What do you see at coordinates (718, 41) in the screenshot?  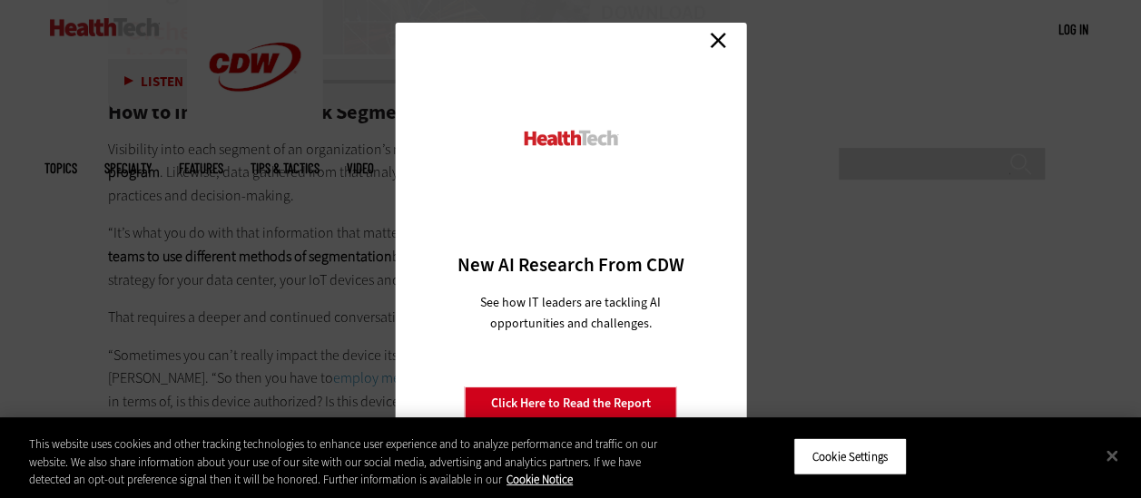 I see `a: Close` at bounding box center [718, 41].